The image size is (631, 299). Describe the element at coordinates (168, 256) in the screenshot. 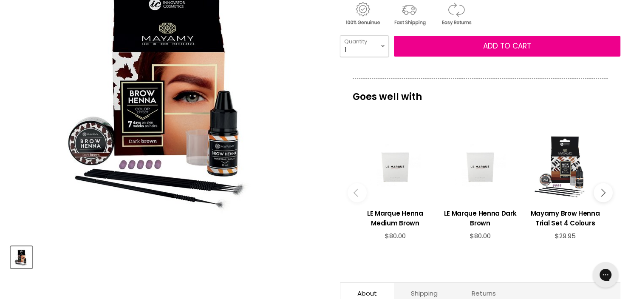

I see `div: Product thumbnails` at that location.